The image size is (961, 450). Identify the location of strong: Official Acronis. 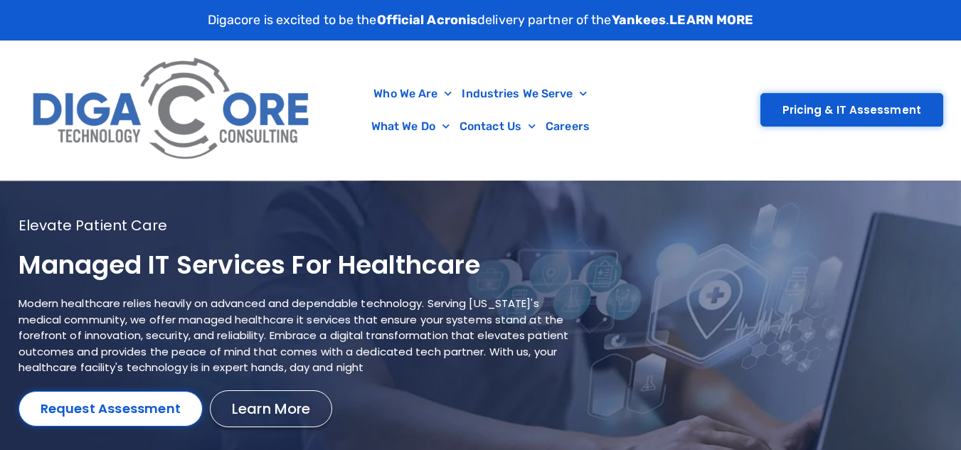
(427, 20).